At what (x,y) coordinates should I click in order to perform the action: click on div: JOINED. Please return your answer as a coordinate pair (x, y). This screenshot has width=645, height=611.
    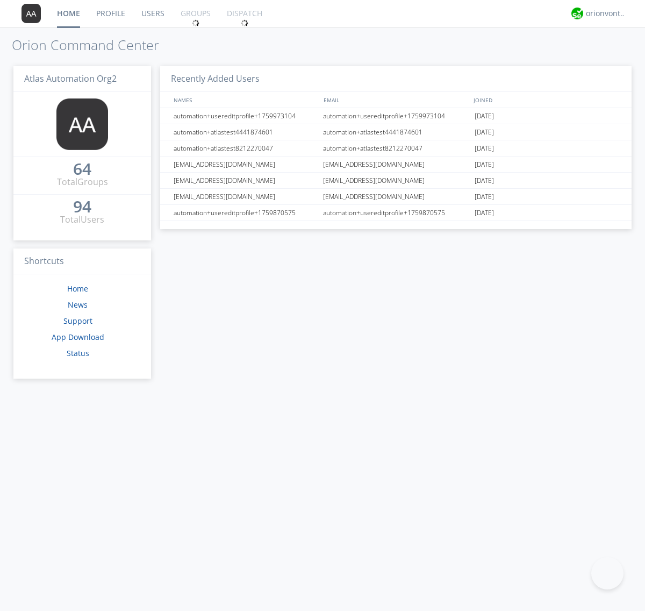
    Looking at the image, I should click on (546, 99).